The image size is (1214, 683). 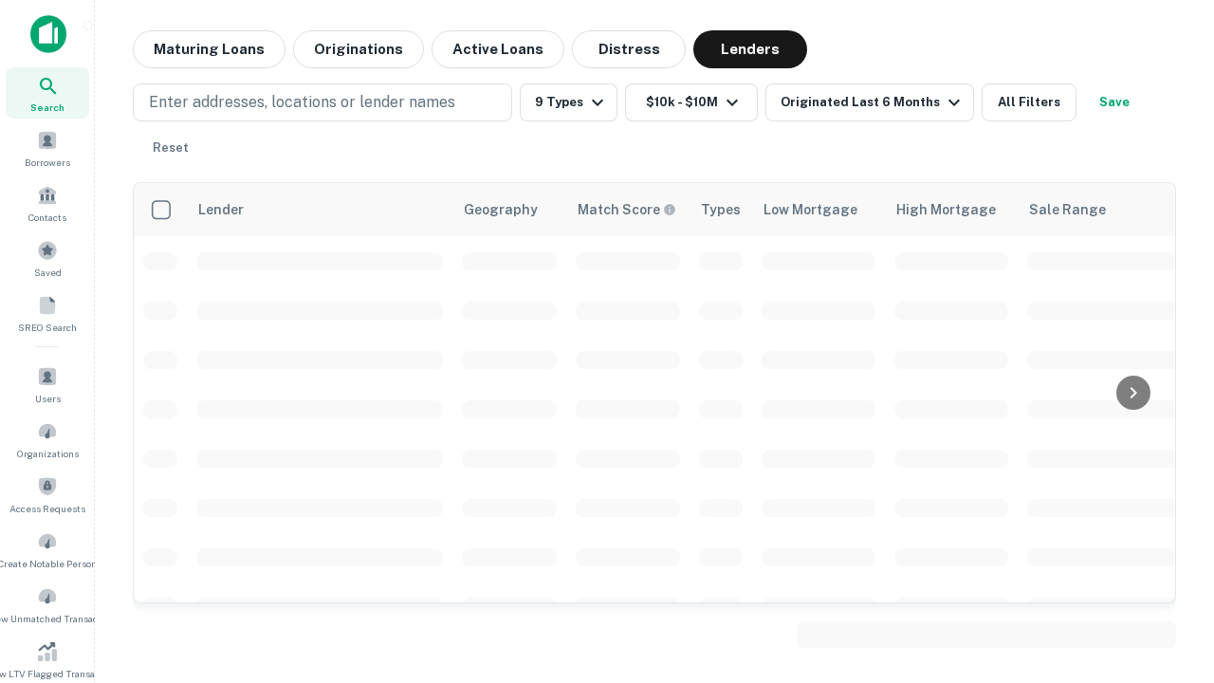 I want to click on button: Enter addresses, locations or lender names, so click(x=322, y=102).